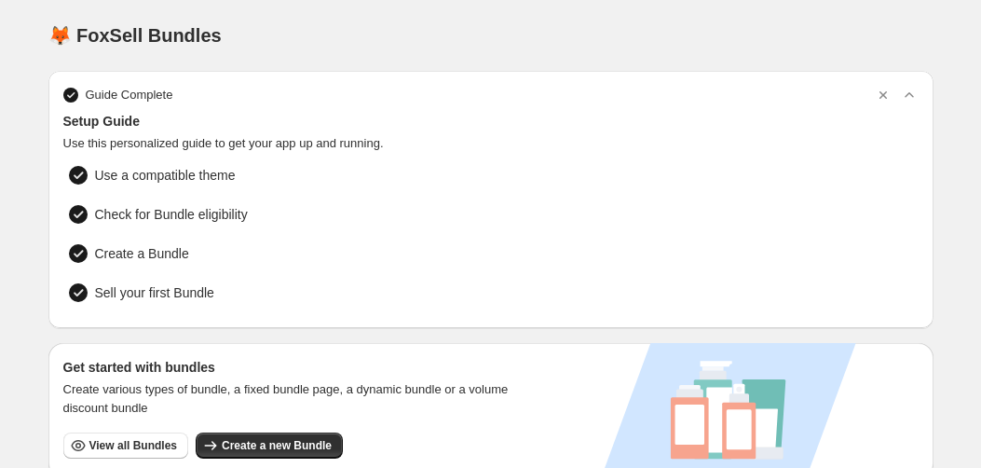 This screenshot has width=981, height=468. Describe the element at coordinates (126, 445) in the screenshot. I see `button: View all Bundles` at that location.